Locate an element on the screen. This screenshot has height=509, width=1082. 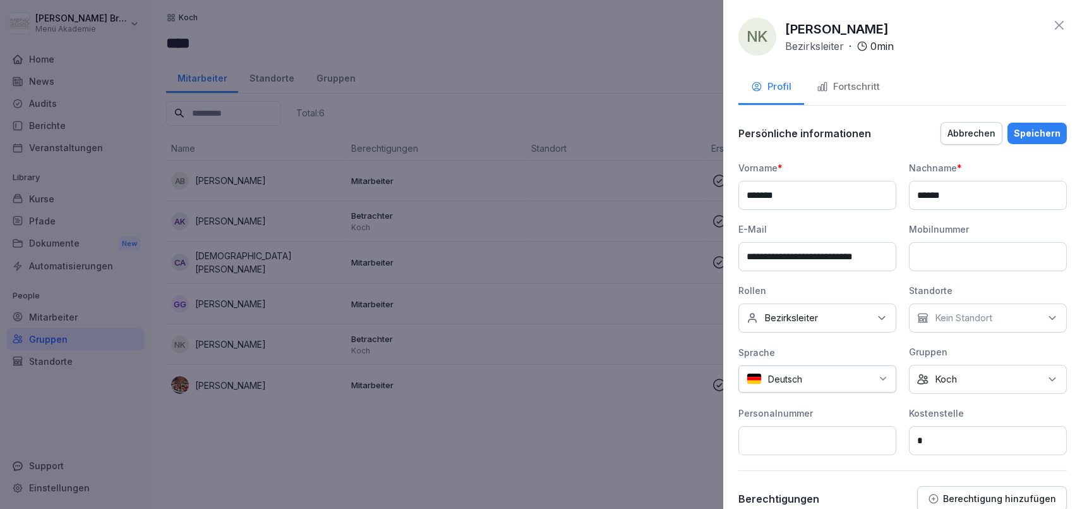
div: Speichern is located at coordinates (1037, 133).